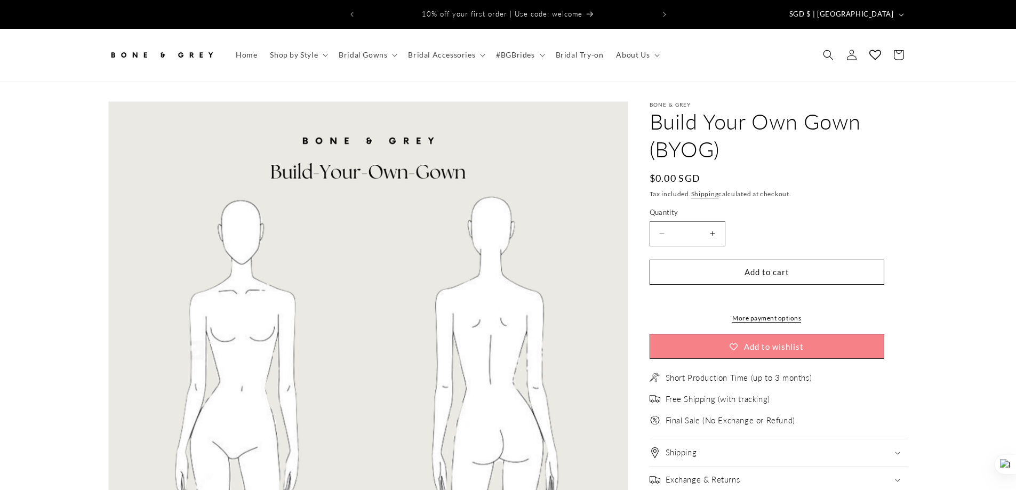 The image size is (1016, 490). What do you see at coordinates (718, 399) in the screenshot?
I see `span: Free Shipping (with tracking)` at bounding box center [718, 399].